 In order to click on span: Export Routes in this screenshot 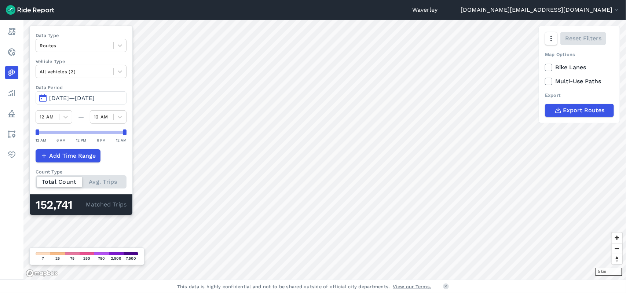, I will do `click(584, 110)`.